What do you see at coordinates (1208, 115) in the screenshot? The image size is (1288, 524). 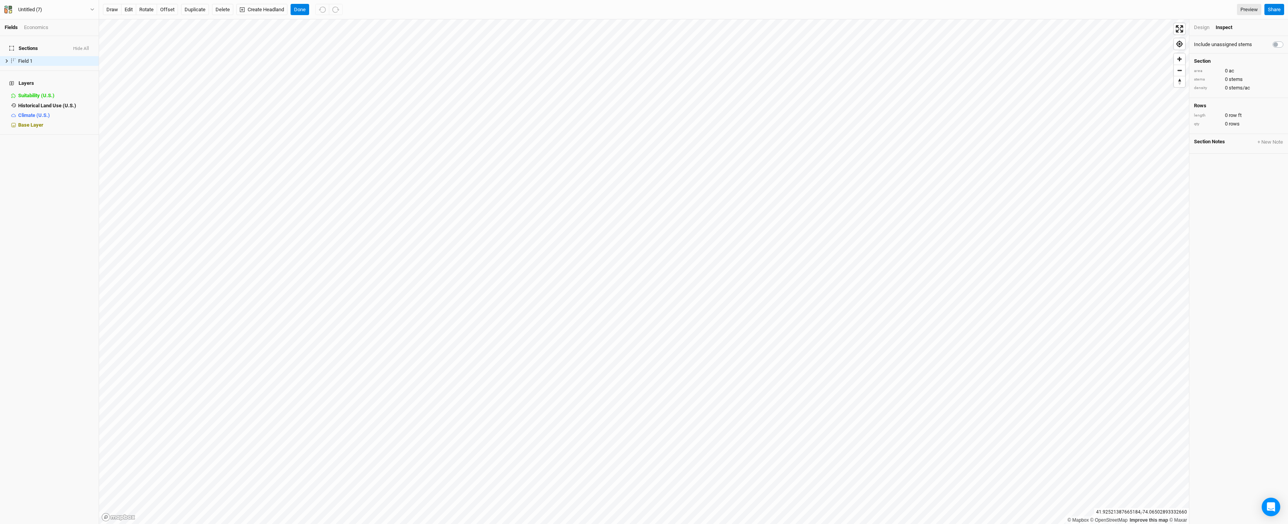 I see `div: length` at bounding box center [1208, 115].